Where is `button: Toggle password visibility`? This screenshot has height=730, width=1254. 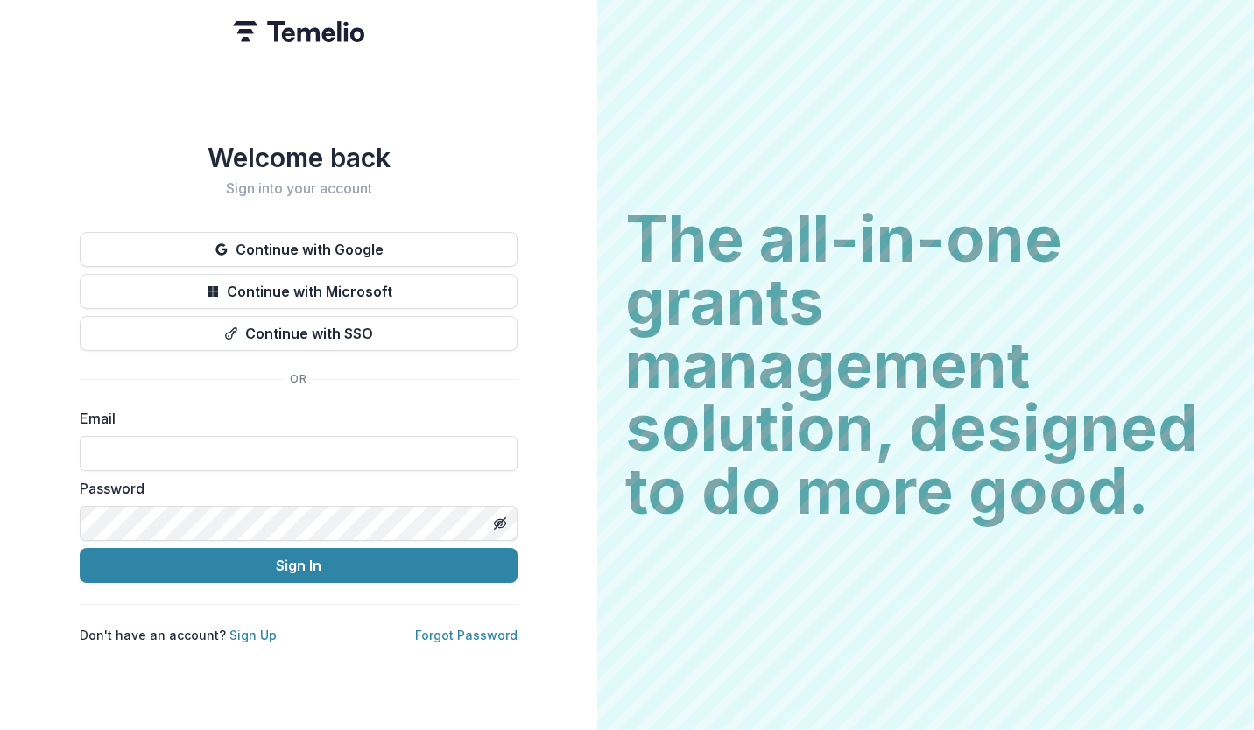
button: Toggle password visibility is located at coordinates (500, 524).